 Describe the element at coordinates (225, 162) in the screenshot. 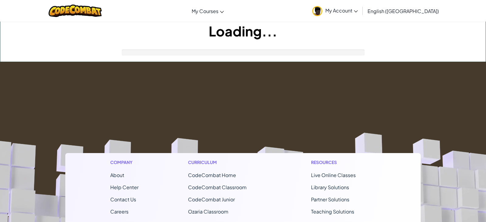

I see `h1: Curriculum` at that location.